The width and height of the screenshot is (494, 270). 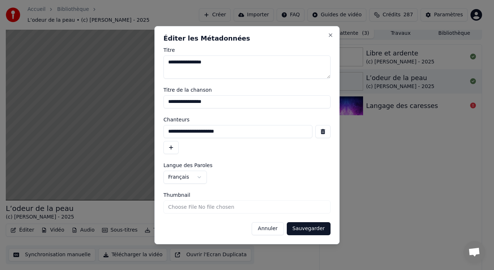 What do you see at coordinates (188, 165) in the screenshot?
I see `span: Langue des Paroles` at bounding box center [188, 165].